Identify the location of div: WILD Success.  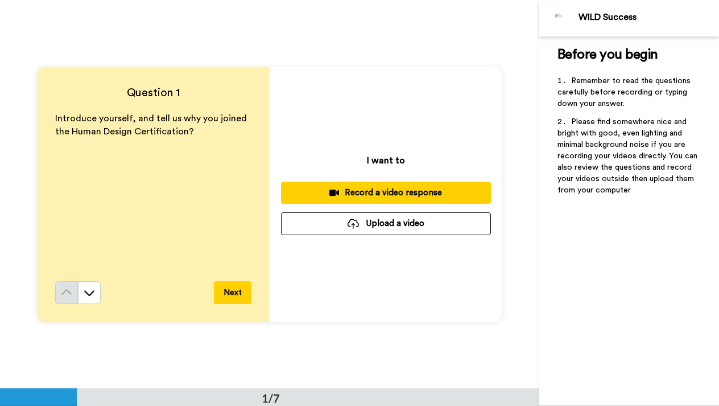
(649, 17).